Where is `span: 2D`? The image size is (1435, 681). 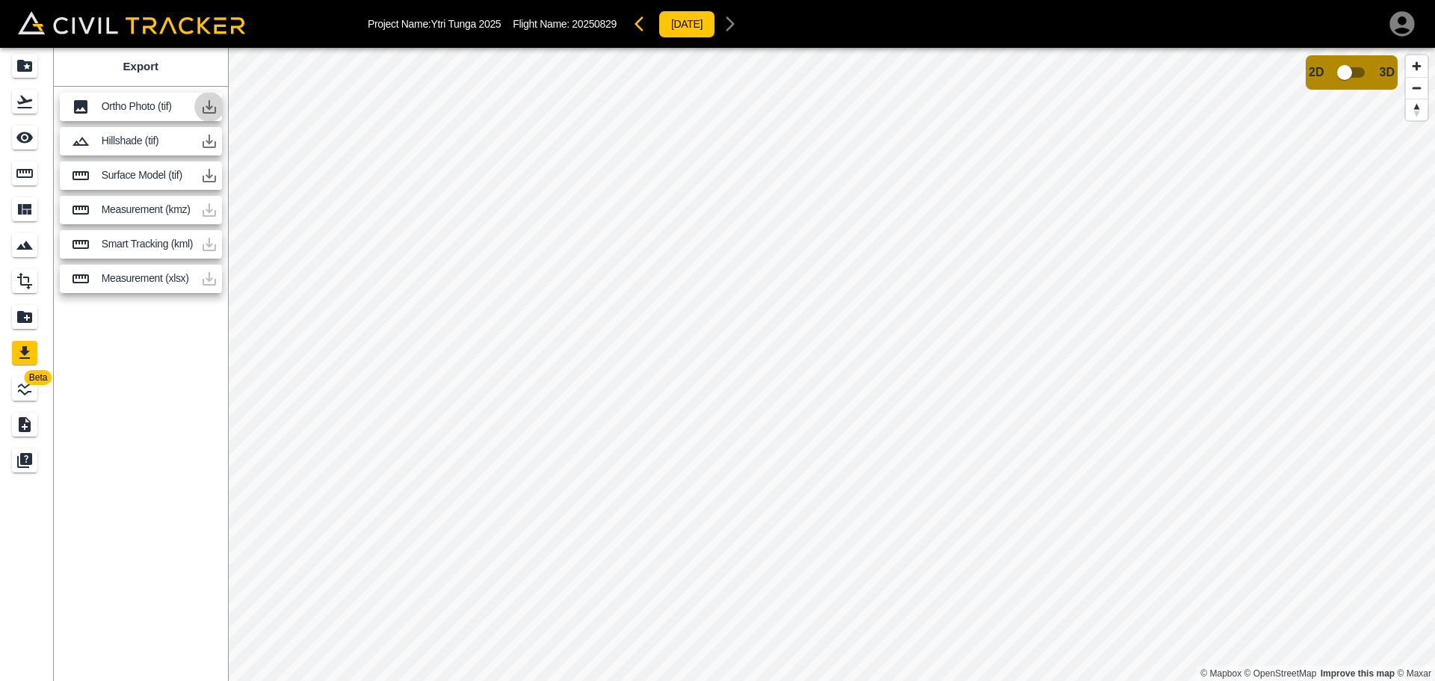
span: 2D is located at coordinates (1316, 72).